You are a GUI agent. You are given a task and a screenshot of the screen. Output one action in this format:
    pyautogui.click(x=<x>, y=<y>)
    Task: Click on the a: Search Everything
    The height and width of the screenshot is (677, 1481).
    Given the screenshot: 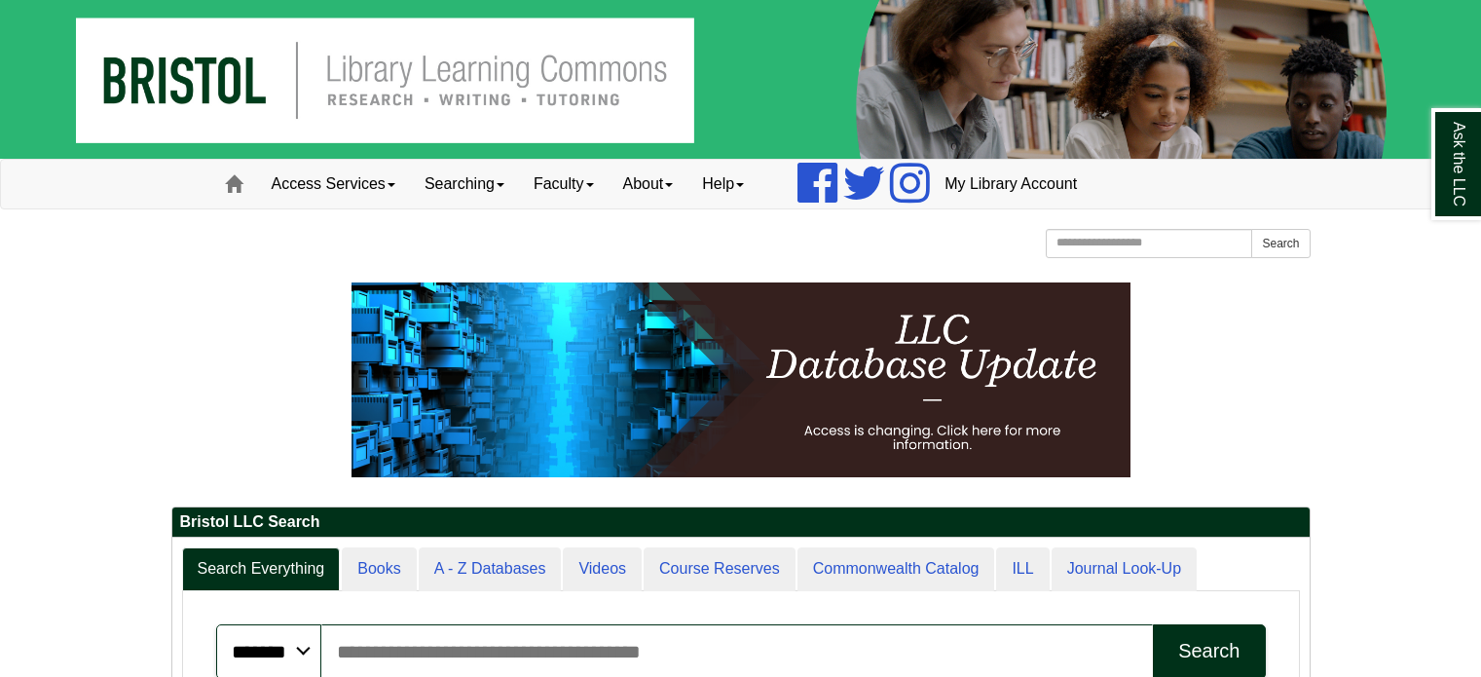 What is the action you would take?
    pyautogui.click(x=261, y=569)
    